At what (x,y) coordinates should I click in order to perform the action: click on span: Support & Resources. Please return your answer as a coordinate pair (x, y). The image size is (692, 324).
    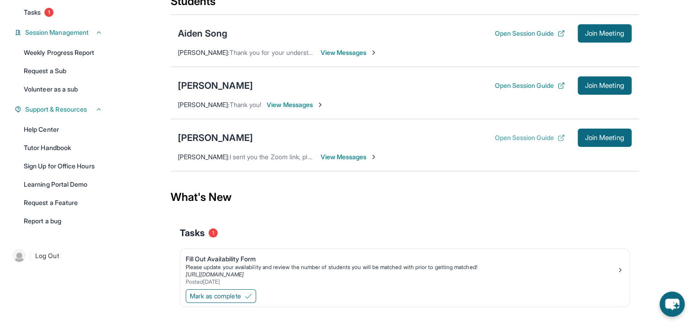
    Looking at the image, I should click on (56, 109).